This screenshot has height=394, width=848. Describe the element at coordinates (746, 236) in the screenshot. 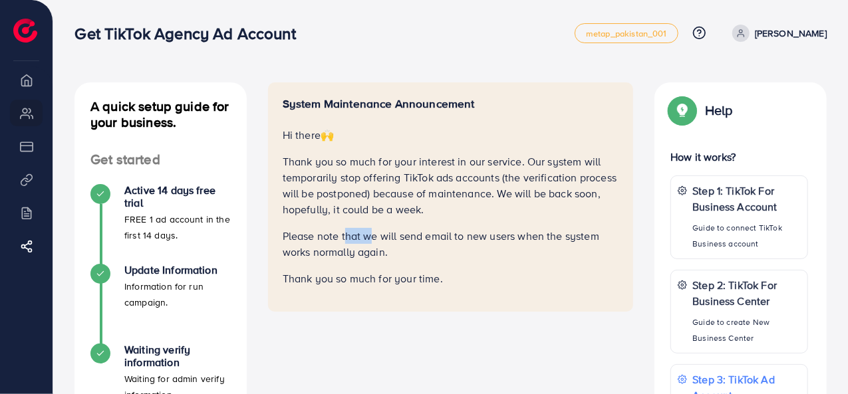

I see `p: Guide to connect TikTok Business account` at that location.